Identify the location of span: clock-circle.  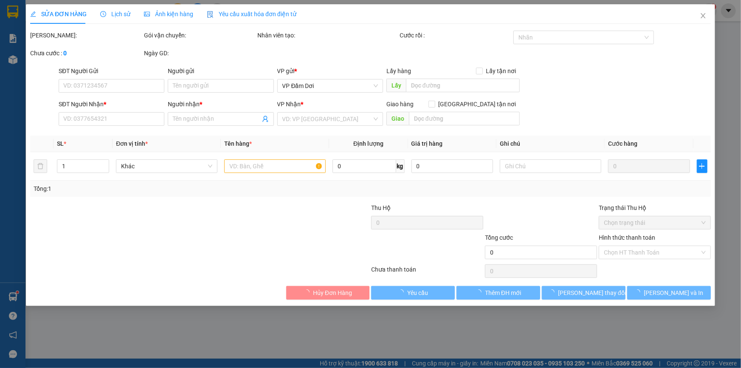
(103, 14).